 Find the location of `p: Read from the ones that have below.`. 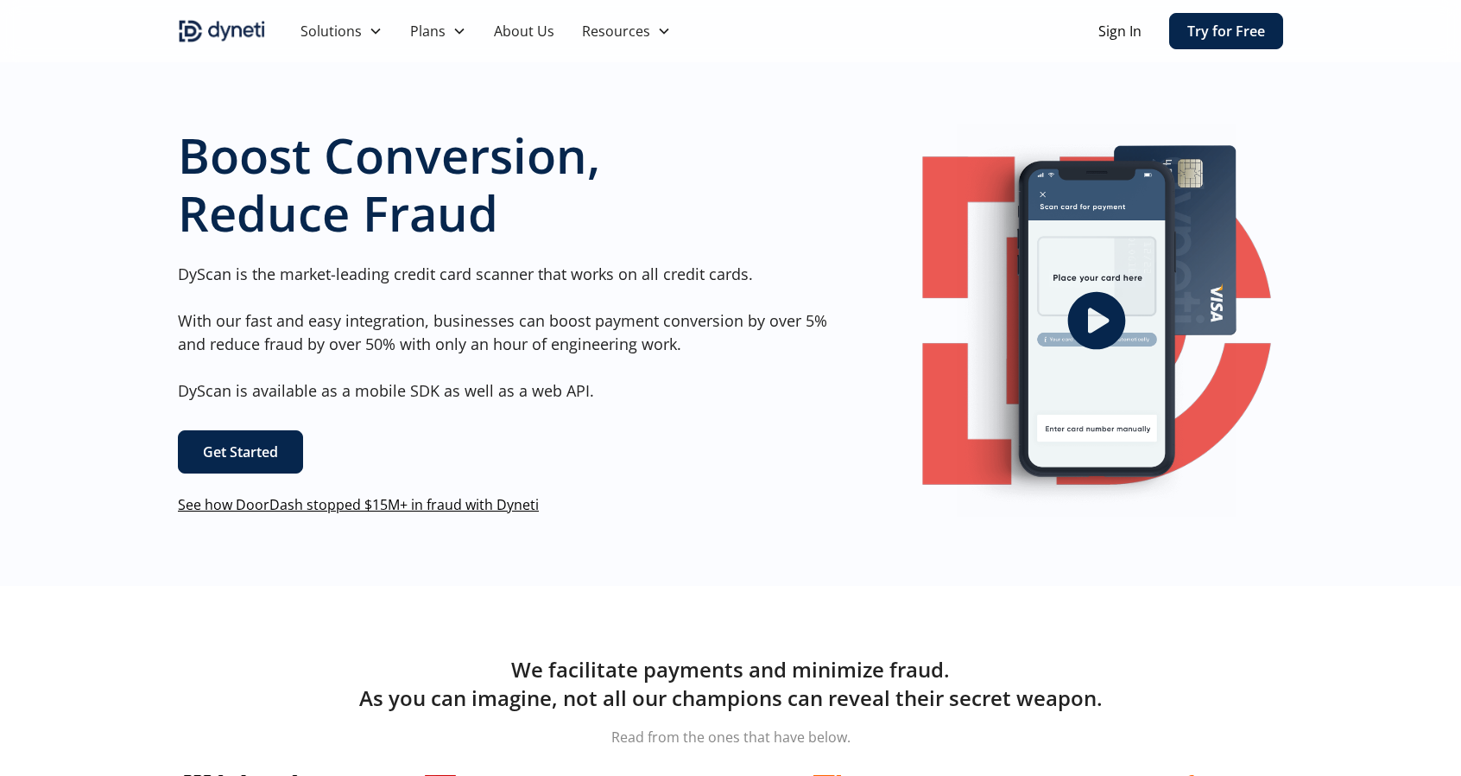

p: Read from the ones that have below. is located at coordinates (731, 737).